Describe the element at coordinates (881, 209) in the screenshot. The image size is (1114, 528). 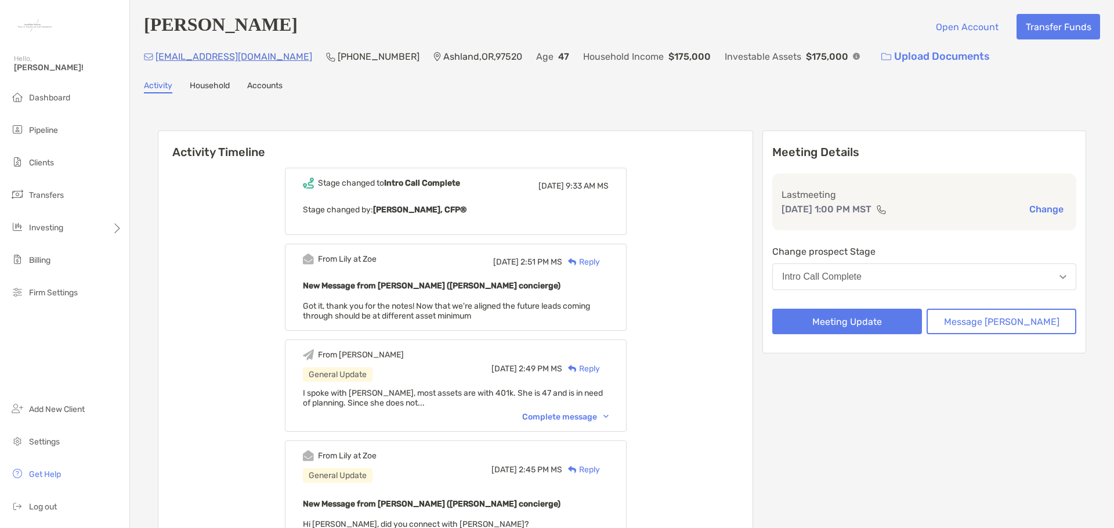
I see `img: communication type` at that location.